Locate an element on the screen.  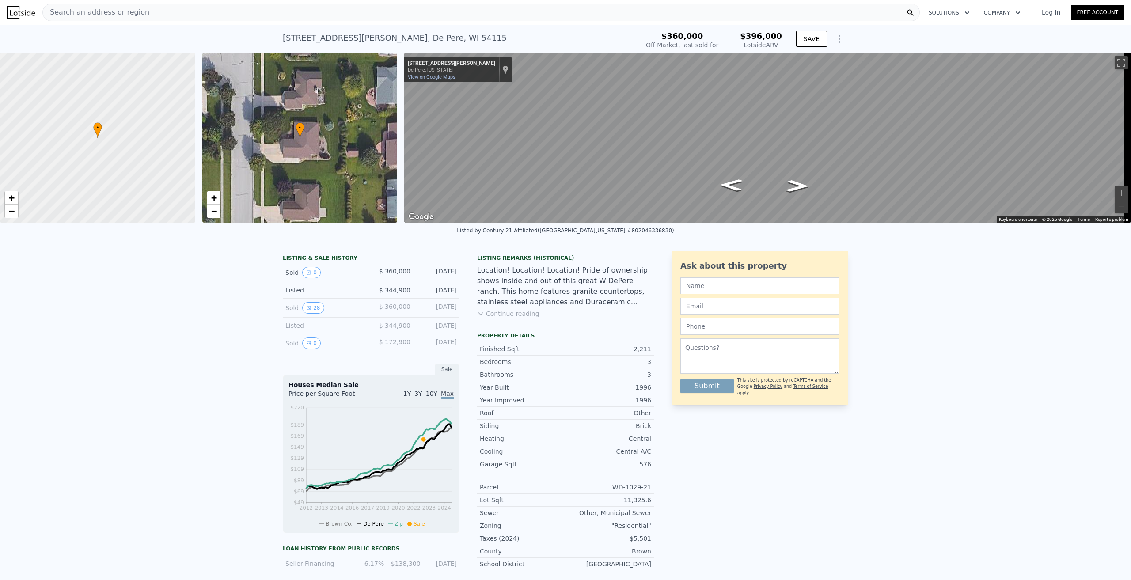
div: Lot Sqft is located at coordinates (523, 500).